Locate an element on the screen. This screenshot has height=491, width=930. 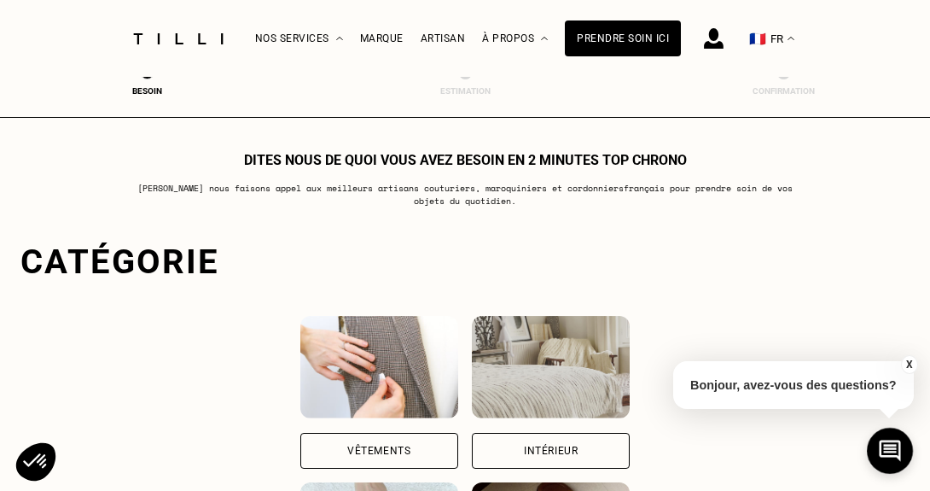
div: Nos services is located at coordinates (299, 38).